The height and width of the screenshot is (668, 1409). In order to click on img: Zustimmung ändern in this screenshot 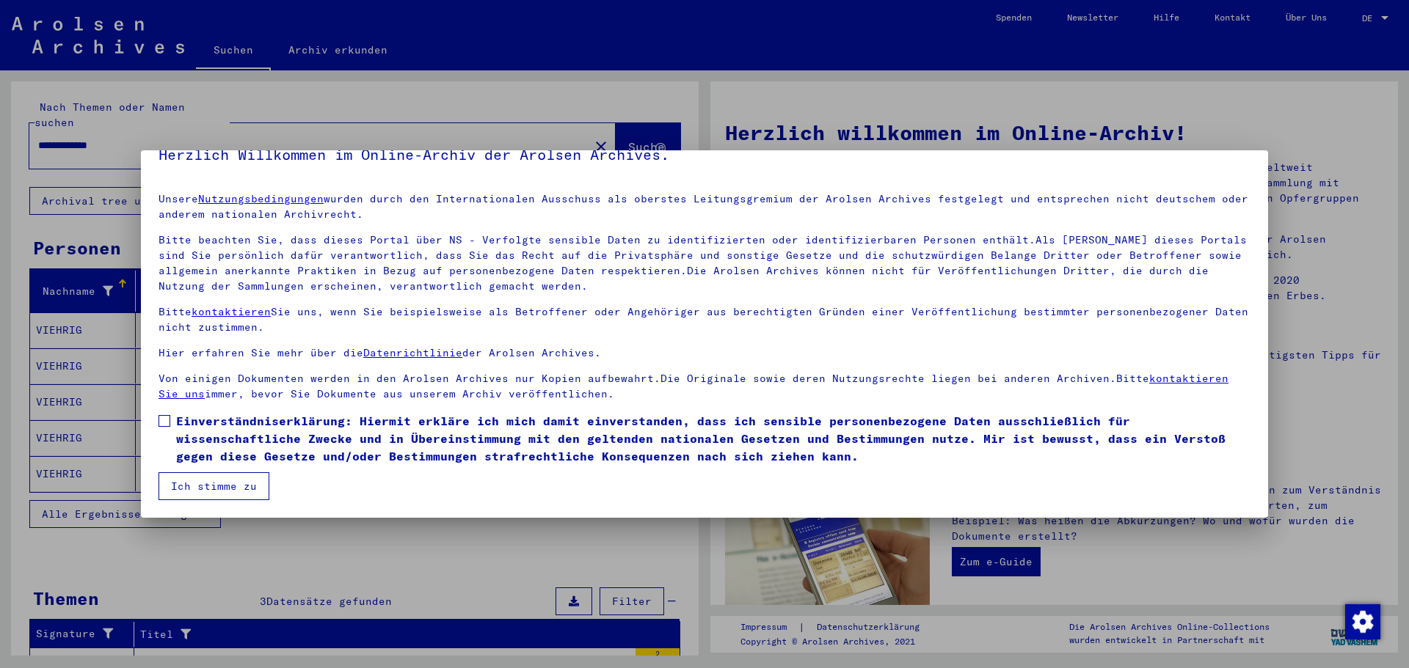, I will do `click(1363, 622)`.